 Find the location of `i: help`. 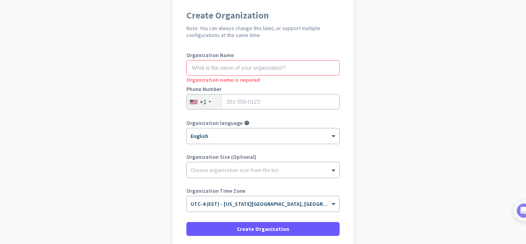

i: help is located at coordinates (247, 123).